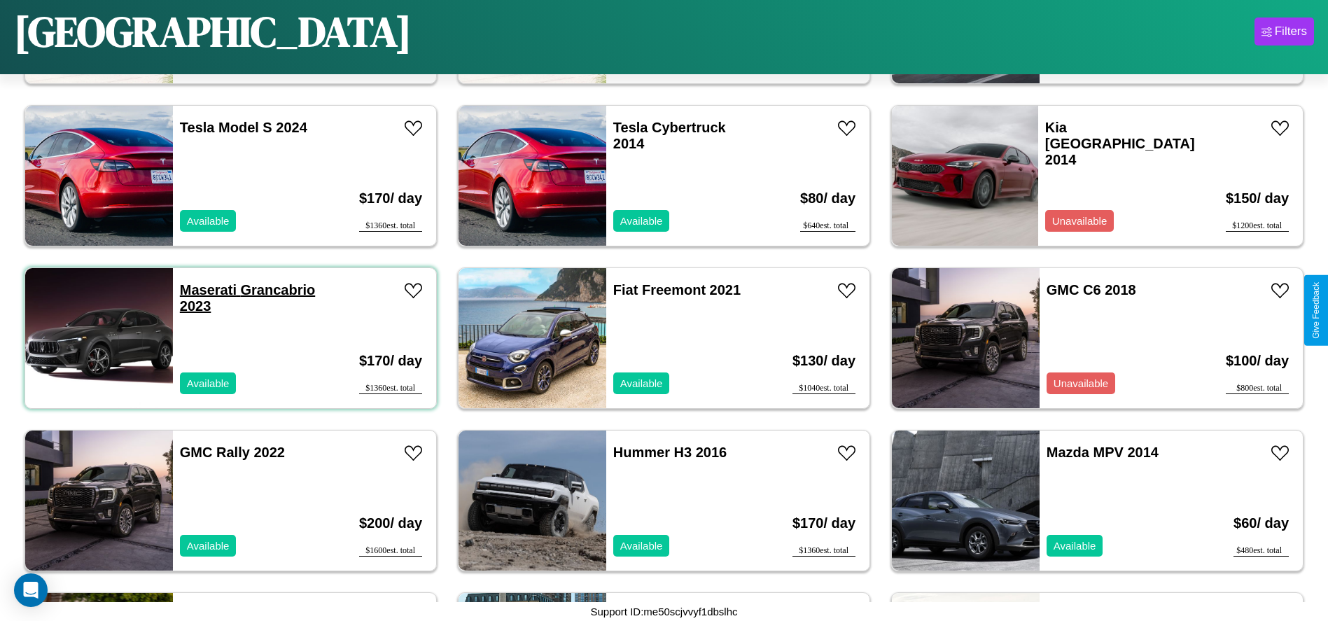 The image size is (1328, 621). I want to click on div: $ 1040 est. total, so click(824, 389).